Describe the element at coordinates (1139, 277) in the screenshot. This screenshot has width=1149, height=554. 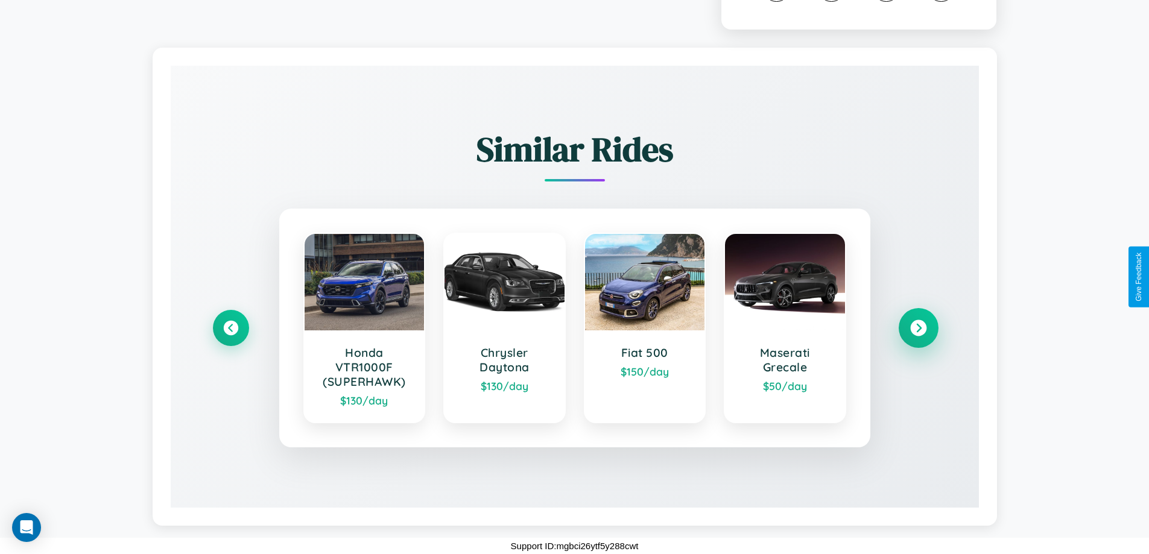
I see `div: Give Feedback` at that location.